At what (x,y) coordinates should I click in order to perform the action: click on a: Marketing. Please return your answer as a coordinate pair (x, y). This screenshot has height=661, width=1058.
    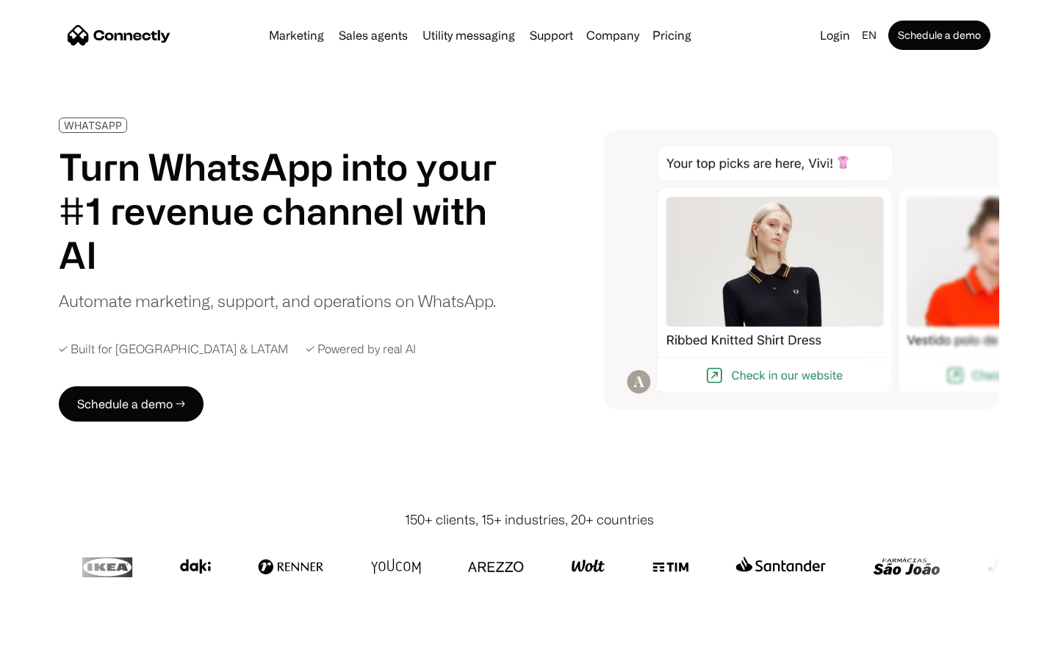
    Looking at the image, I should click on (296, 35).